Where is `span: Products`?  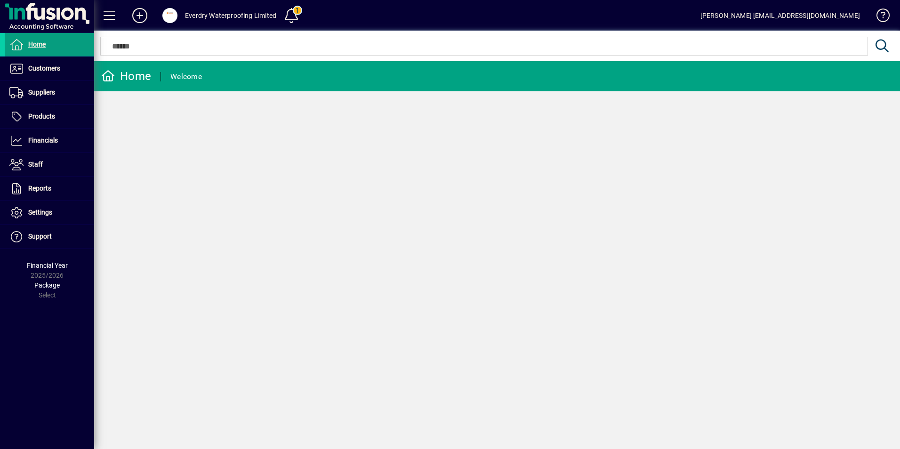 span: Products is located at coordinates (41, 116).